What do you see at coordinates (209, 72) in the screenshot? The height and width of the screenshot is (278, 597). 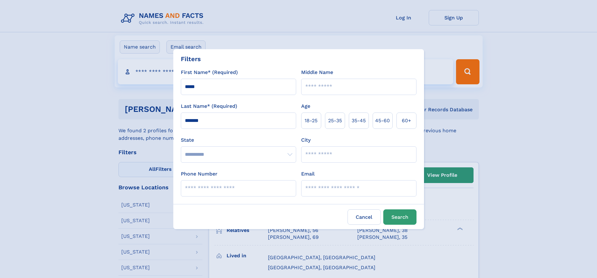 I see `label: First Name* (Required)` at bounding box center [209, 72].